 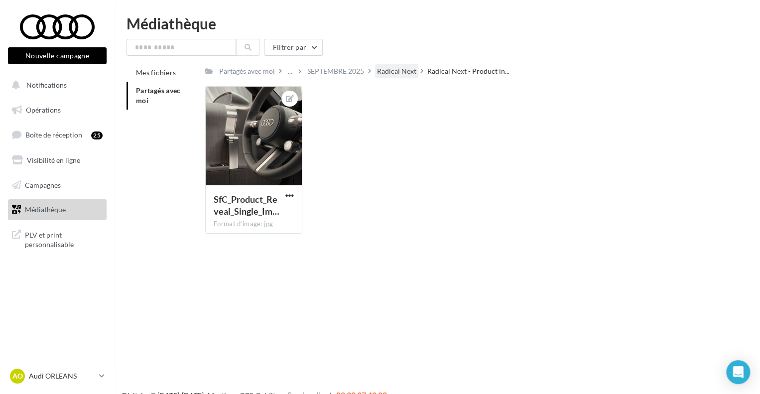 What do you see at coordinates (45, 209) in the screenshot?
I see `span: Médiathèque` at bounding box center [45, 209].